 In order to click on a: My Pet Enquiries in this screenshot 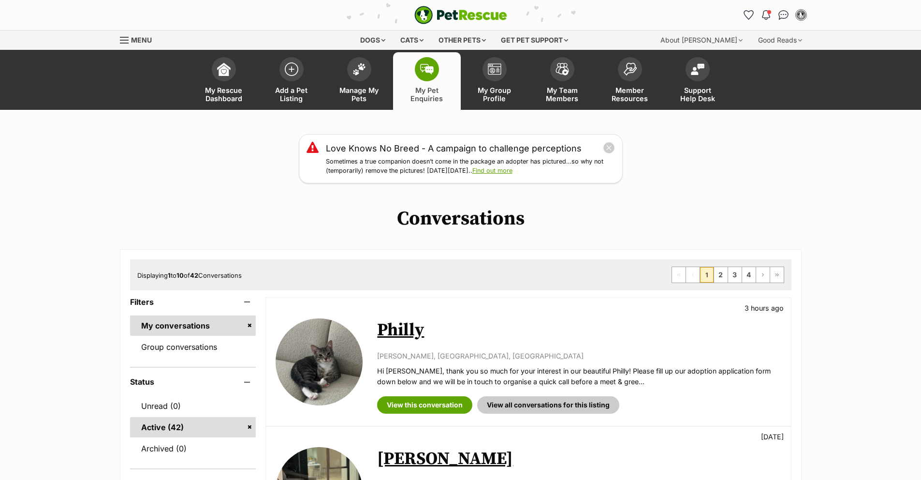, I will do `click(427, 81)`.